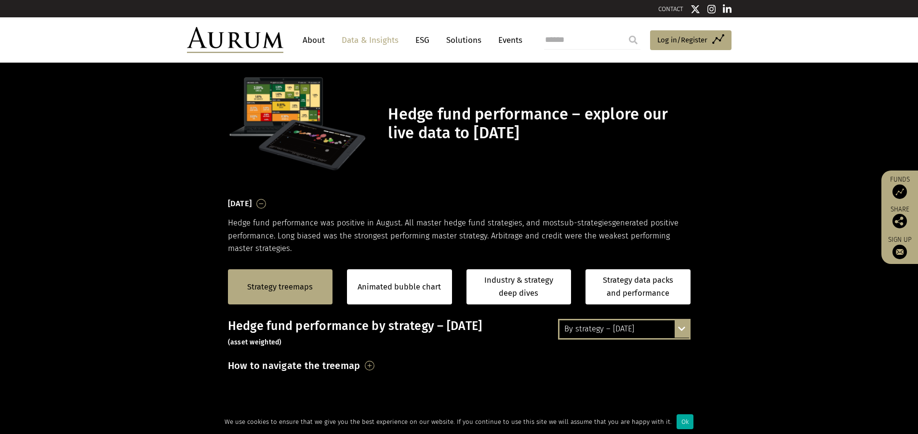 This screenshot has width=918, height=434. What do you see at coordinates (459, 236) in the screenshot?
I see `p: Hedge fund performance was positive in August. All master hedge fund strategies, and most generat...` at bounding box center [459, 236].